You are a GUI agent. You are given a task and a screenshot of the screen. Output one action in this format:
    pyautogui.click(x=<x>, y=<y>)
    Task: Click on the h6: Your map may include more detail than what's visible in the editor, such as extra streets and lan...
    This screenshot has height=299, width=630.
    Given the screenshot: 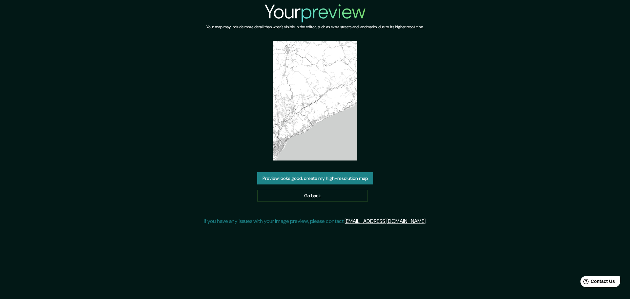 What is the action you would take?
    pyautogui.click(x=315, y=27)
    